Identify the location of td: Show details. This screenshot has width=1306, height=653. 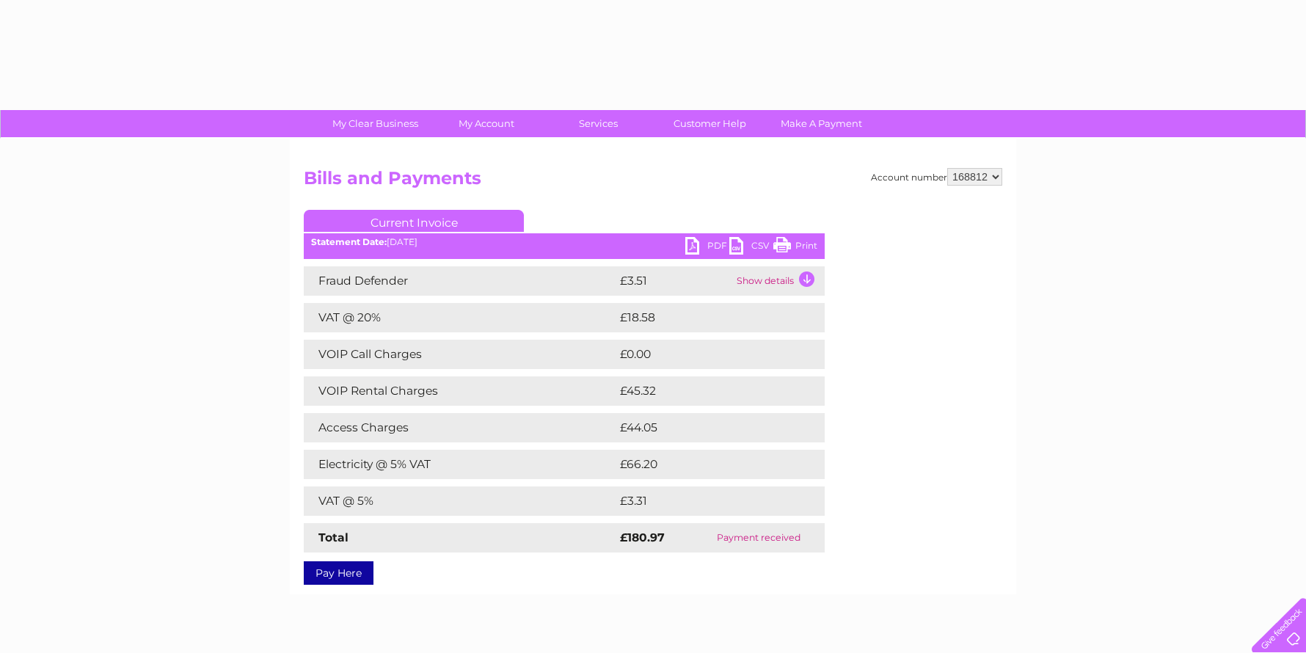
(778, 281).